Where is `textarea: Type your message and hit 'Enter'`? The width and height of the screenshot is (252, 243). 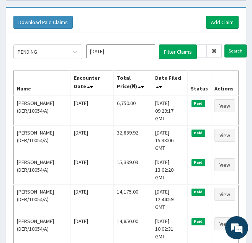
textarea: Type your message and hit 'Enter' is located at coordinates (75, 175).